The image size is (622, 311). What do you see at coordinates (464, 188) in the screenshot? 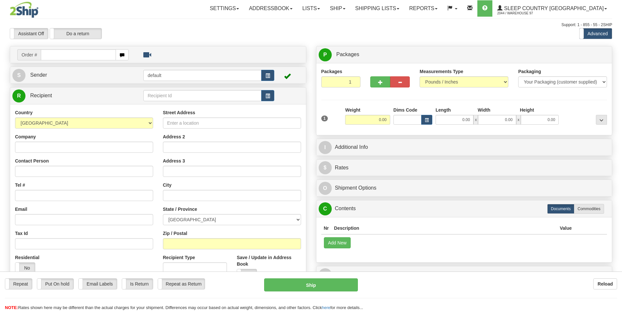
I see `a: OShipment Options` at bounding box center [464, 188].